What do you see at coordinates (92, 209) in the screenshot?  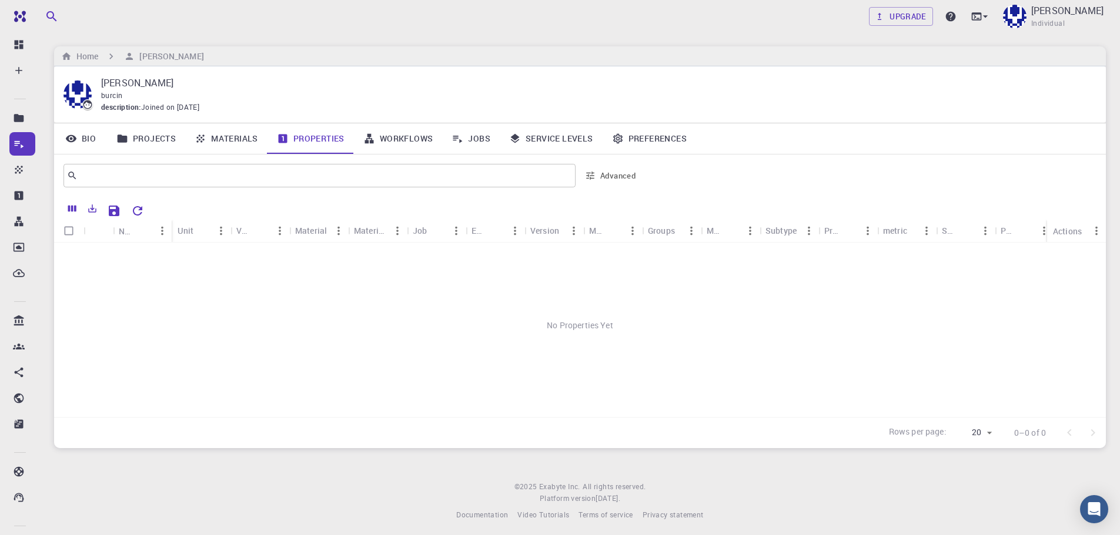 I see `button: Export` at bounding box center [92, 209].